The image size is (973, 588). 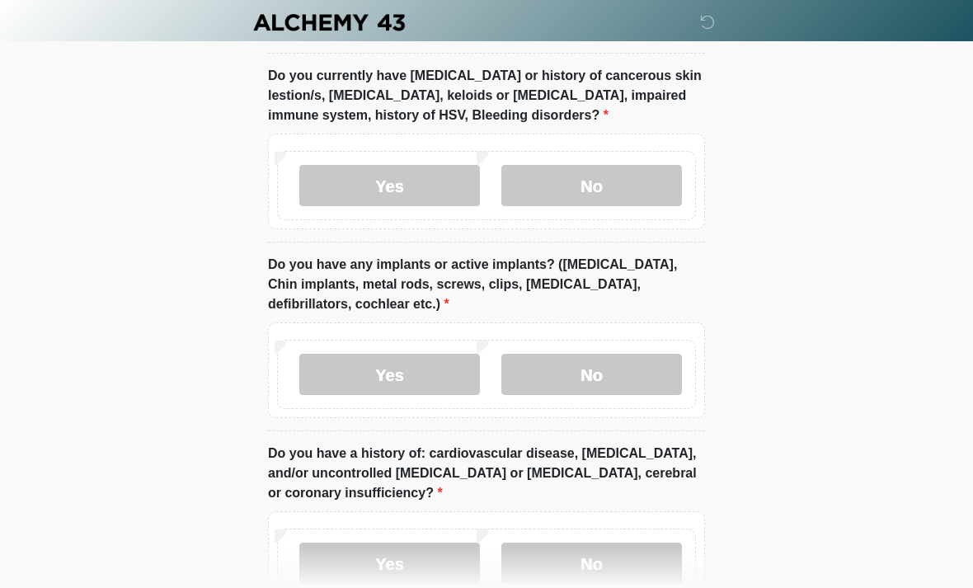 I want to click on img: Alchemy 43 Logo, so click(x=329, y=22).